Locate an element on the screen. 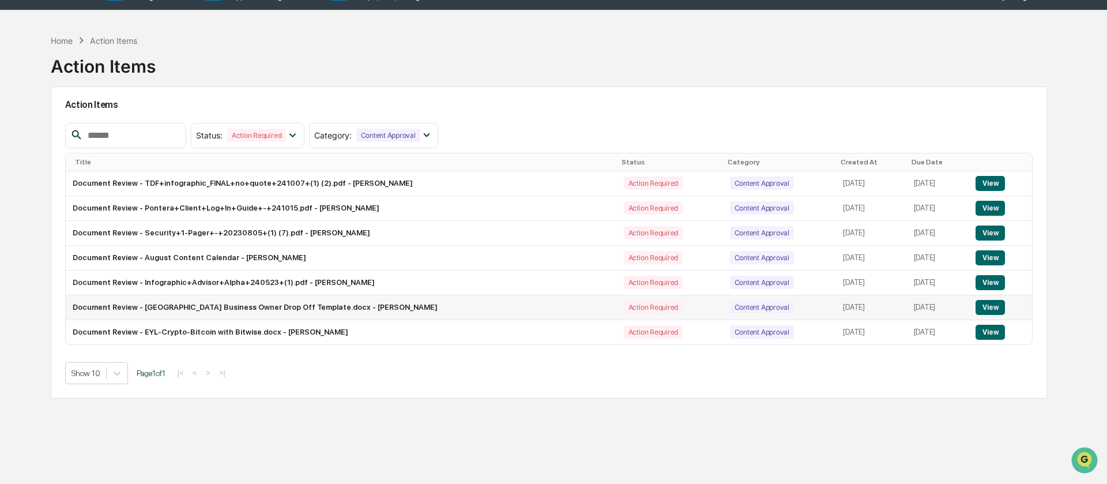 The image size is (1107, 484). img: 1746055101610-c473b297-6a78-478c-a979-82029cc54cd1 is located at coordinates (22, 99).